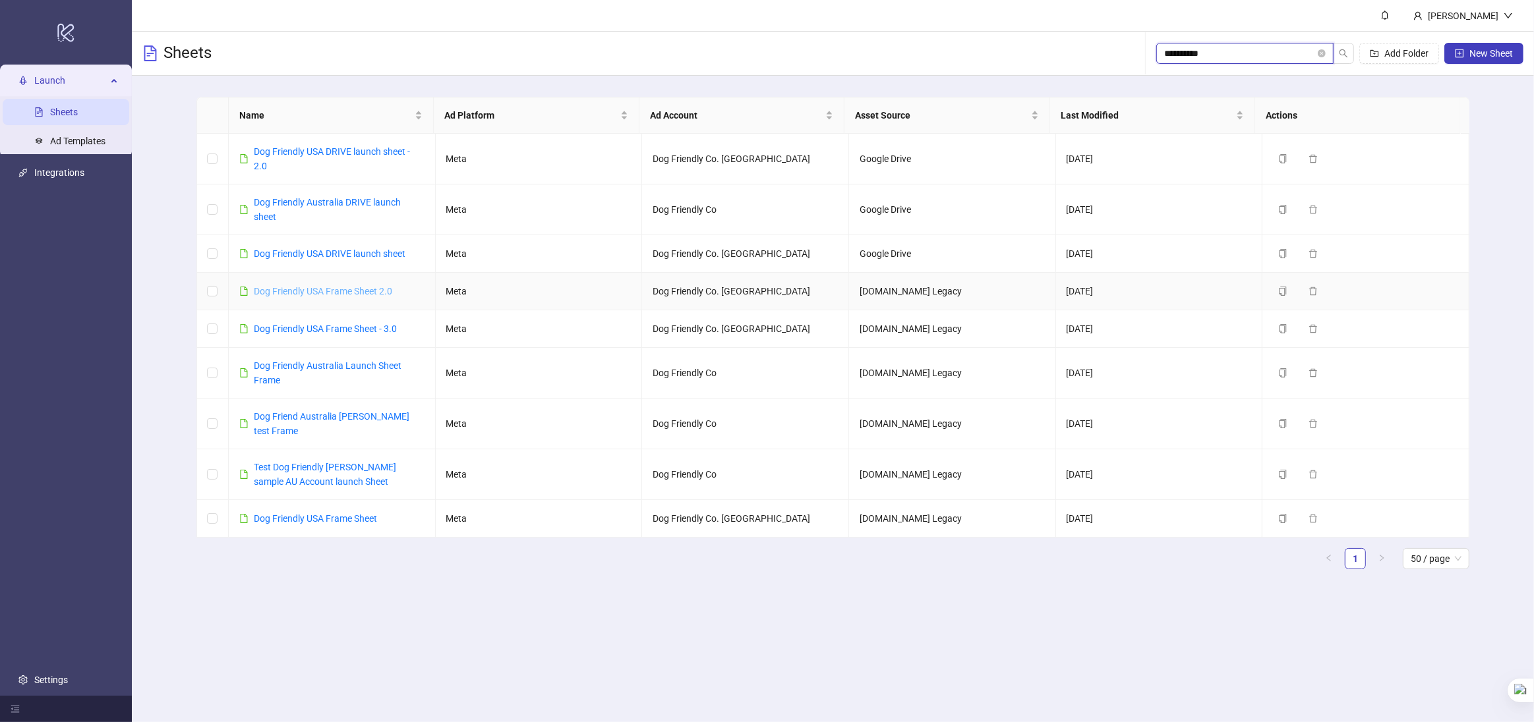 The height and width of the screenshot is (722, 1534). What do you see at coordinates (326, 115) in the screenshot?
I see `span: Name` at bounding box center [326, 115].